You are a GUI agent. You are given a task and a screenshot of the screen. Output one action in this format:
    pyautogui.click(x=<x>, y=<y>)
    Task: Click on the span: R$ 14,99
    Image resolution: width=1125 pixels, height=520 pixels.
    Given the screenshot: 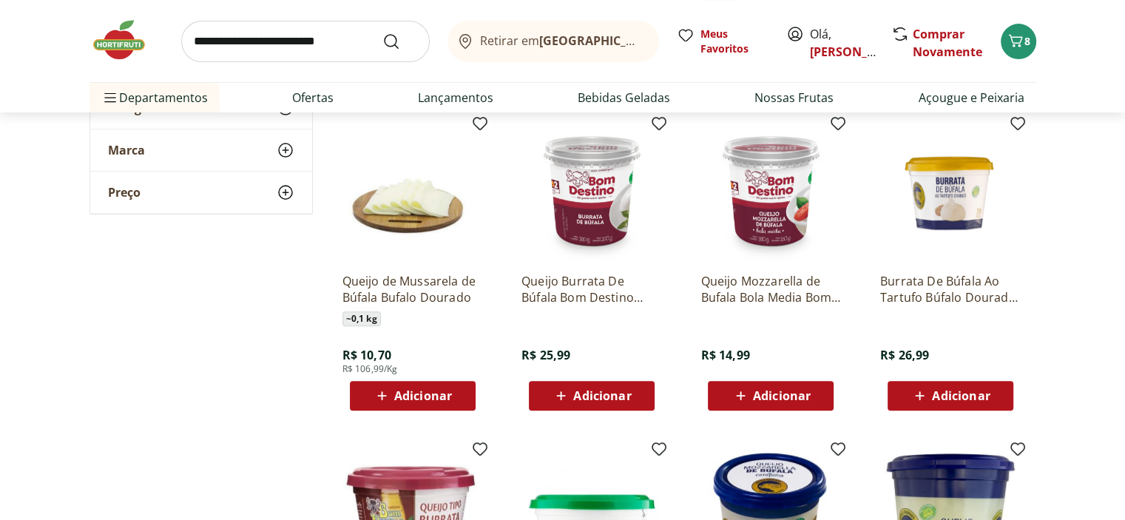 What is the action you would take?
    pyautogui.click(x=725, y=355)
    